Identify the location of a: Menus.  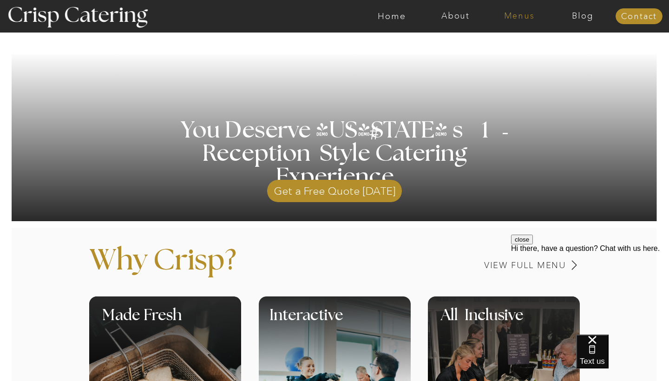
(519, 16).